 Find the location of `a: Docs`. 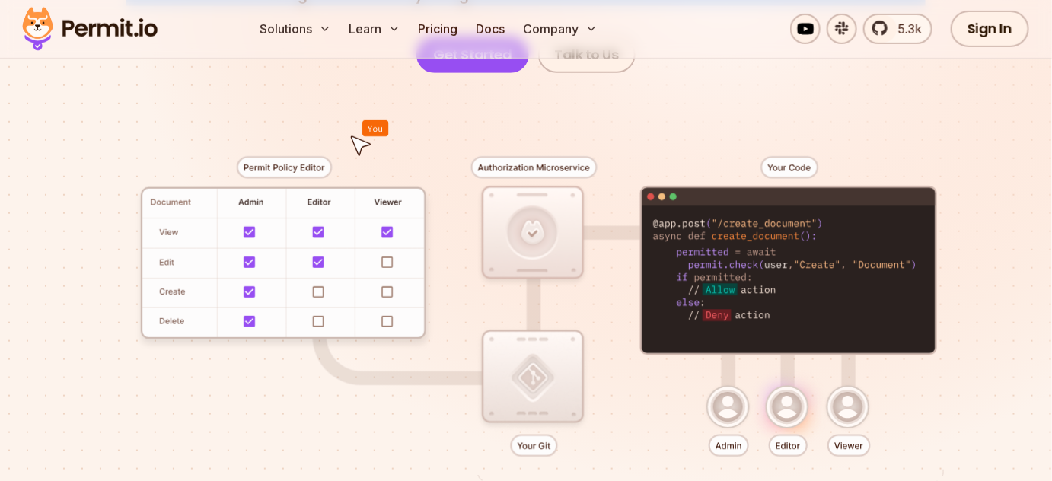

a: Docs is located at coordinates (491, 29).